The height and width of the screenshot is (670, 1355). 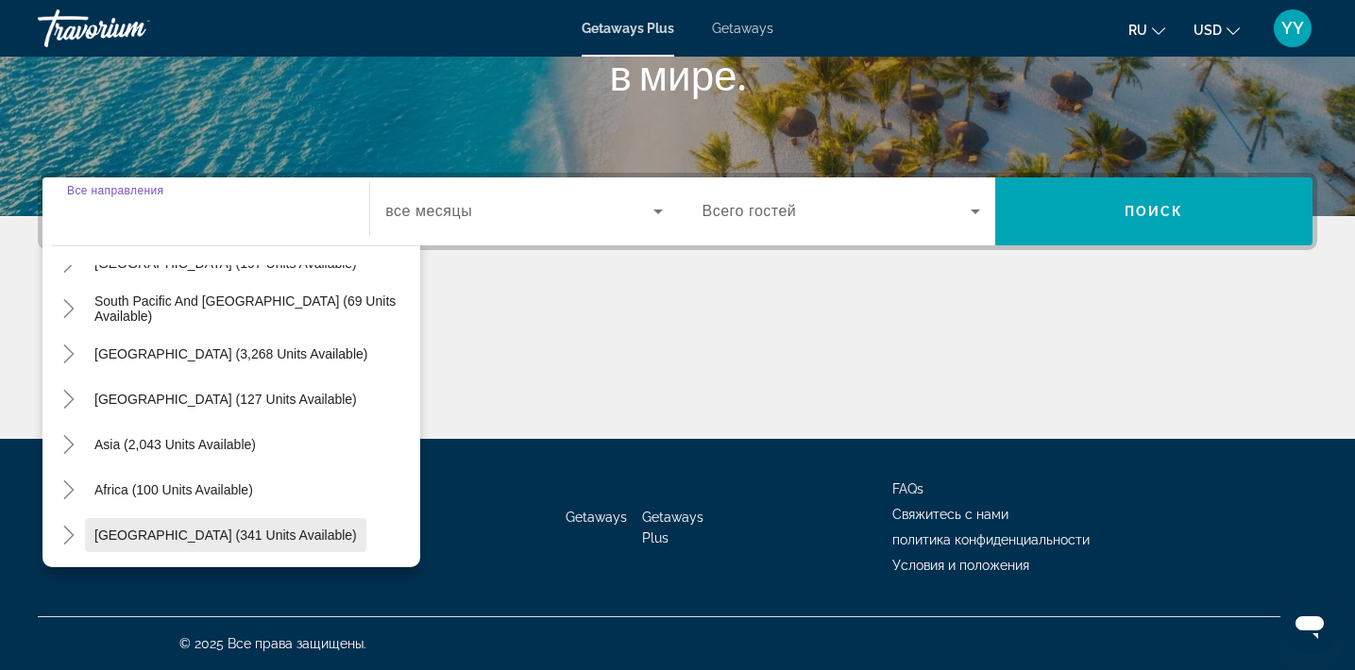 I want to click on span: Все направления, so click(x=115, y=190).